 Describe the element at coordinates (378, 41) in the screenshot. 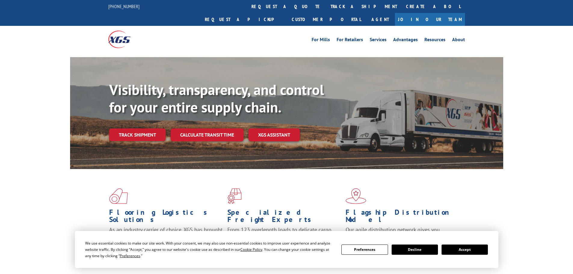

I see `a: Services` at that location.